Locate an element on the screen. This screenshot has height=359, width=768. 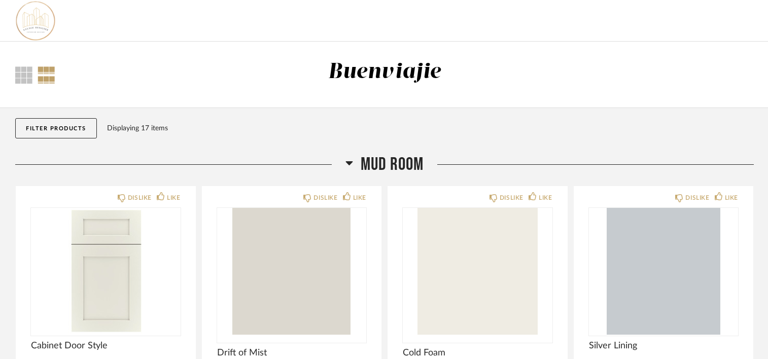
div: Buenviajie is located at coordinates (384, 72).